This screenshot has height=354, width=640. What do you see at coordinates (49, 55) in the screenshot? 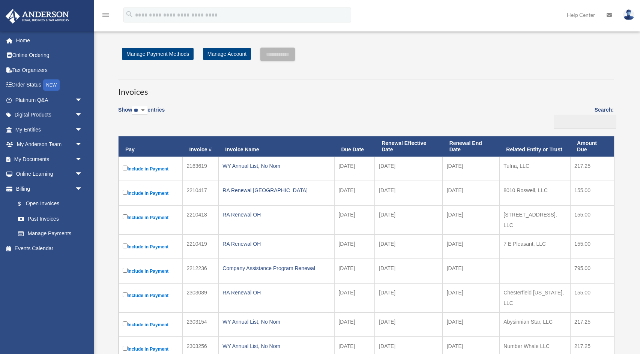
I see `a: Online Ordering` at bounding box center [49, 55].